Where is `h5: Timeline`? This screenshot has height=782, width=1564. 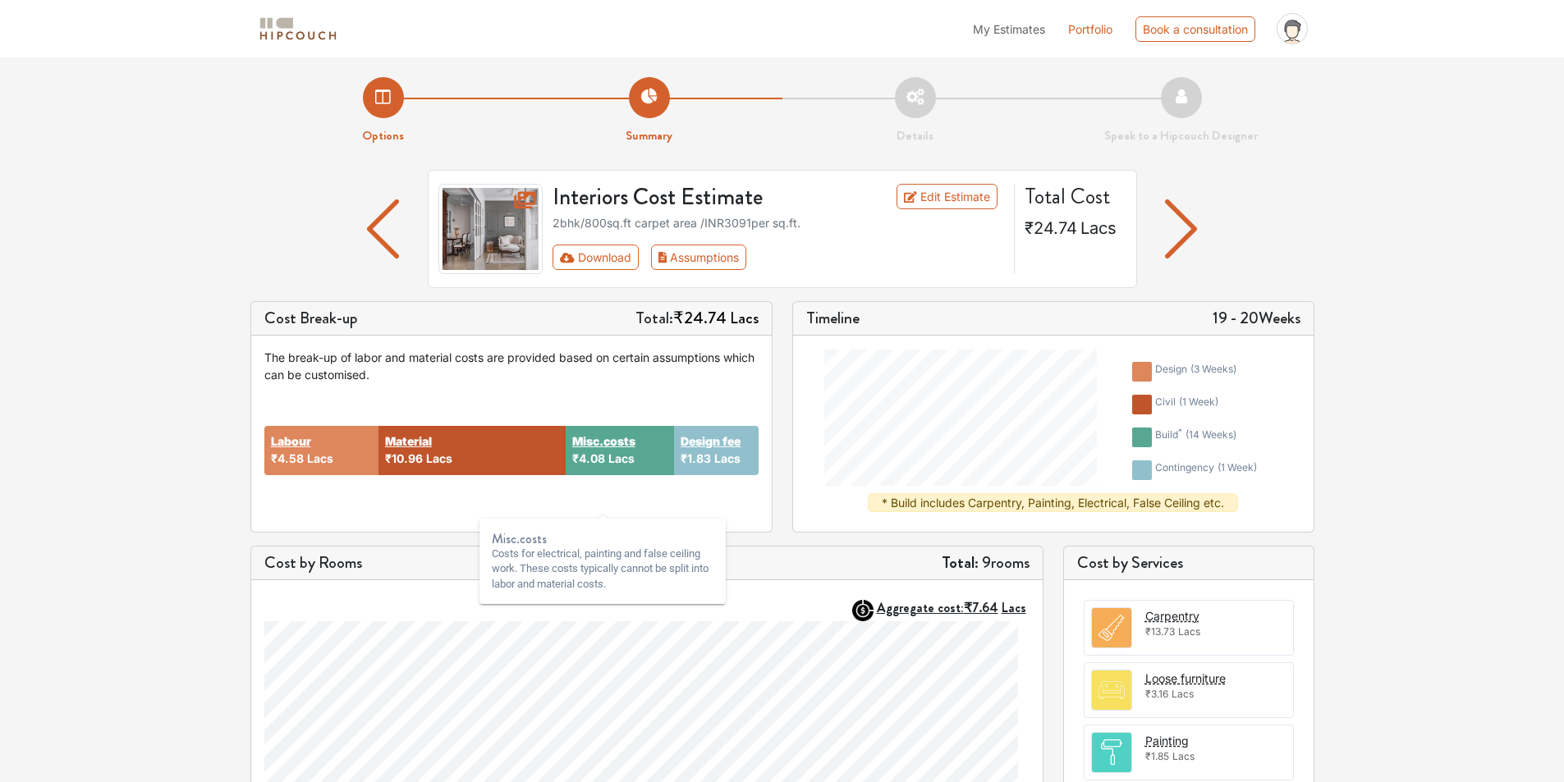 h5: Timeline is located at coordinates (833, 319).